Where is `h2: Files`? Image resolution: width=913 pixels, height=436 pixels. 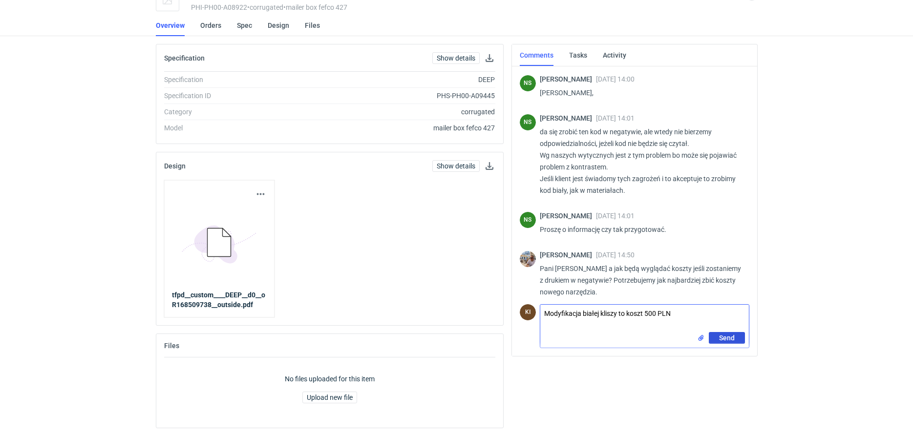
h2: Files is located at coordinates (171, 346).